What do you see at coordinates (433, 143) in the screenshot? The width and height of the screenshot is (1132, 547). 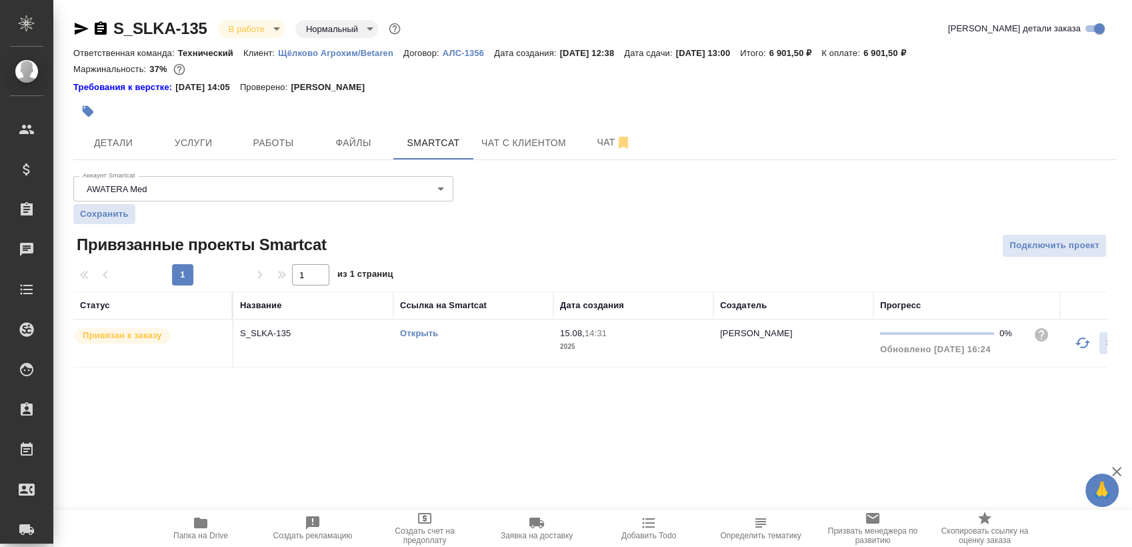 I see `span: Smartcat` at bounding box center [433, 143].